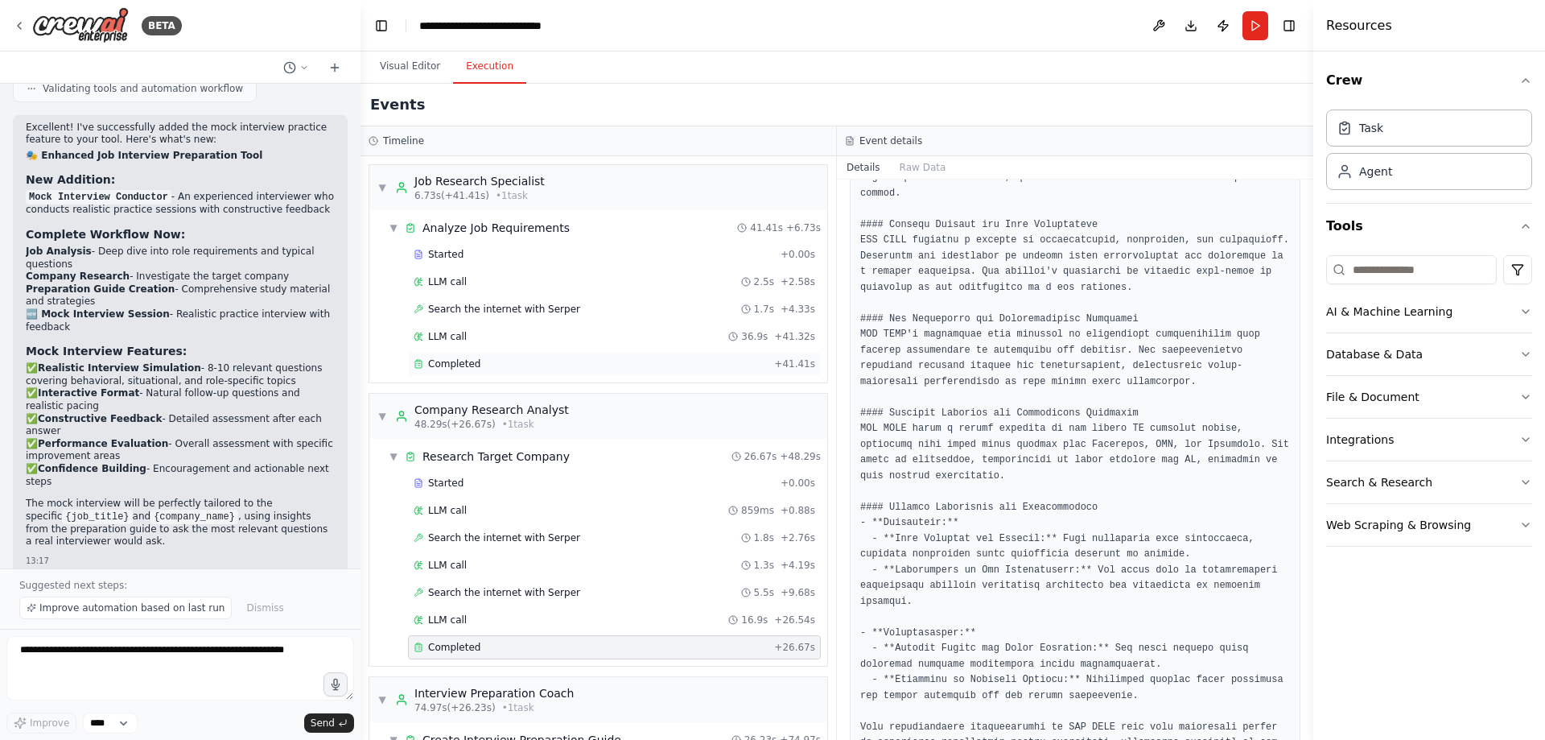 This screenshot has height=740, width=1545. I want to click on button: Send, so click(329, 723).